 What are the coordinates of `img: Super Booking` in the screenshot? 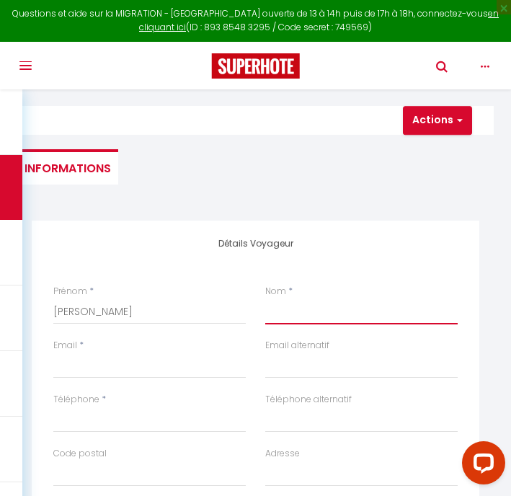 It's located at (255, 66).